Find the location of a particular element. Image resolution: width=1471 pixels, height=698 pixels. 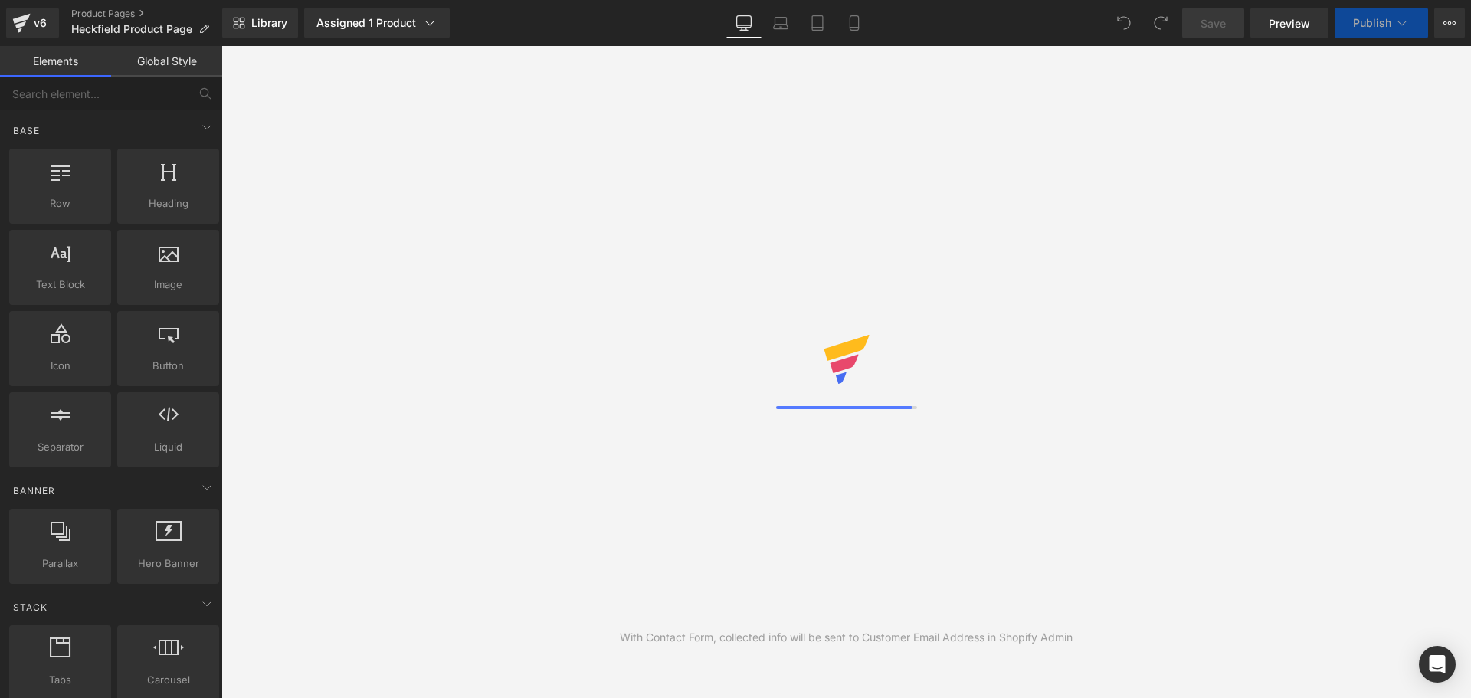

span: Separator is located at coordinates (60, 447).